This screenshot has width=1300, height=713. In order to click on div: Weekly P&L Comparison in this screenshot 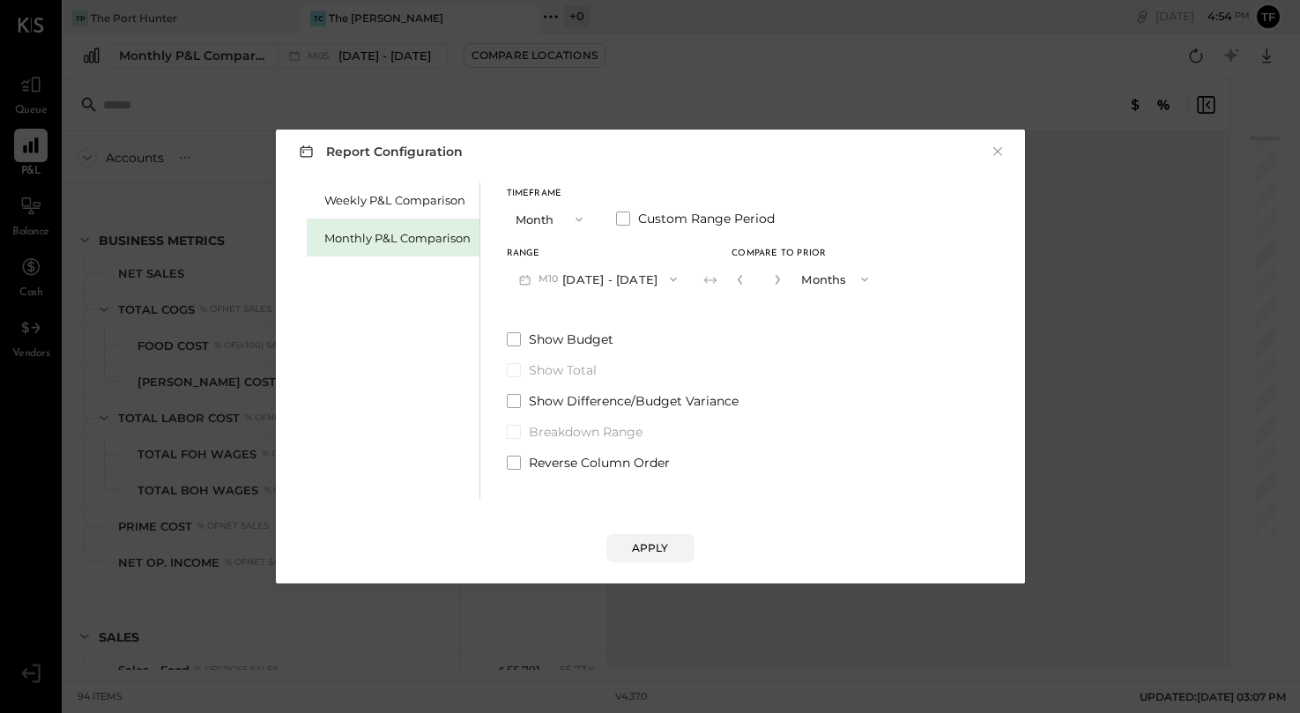, I will do `click(397, 200)`.